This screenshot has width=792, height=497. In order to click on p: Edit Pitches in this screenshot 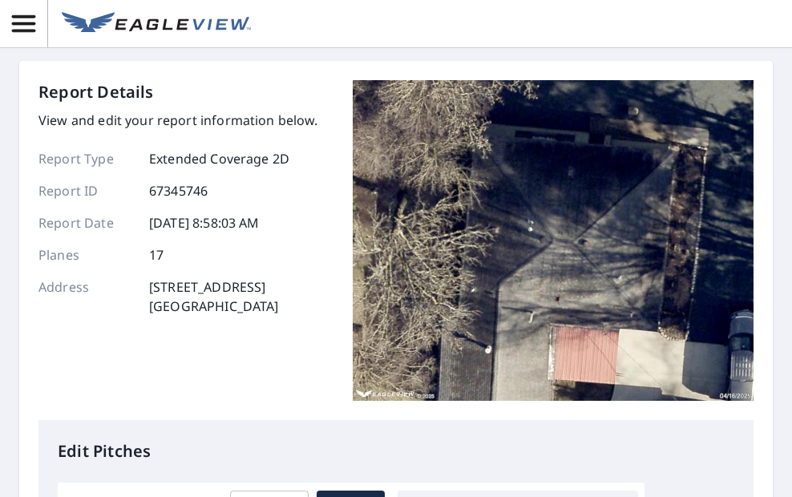, I will do `click(396, 451)`.